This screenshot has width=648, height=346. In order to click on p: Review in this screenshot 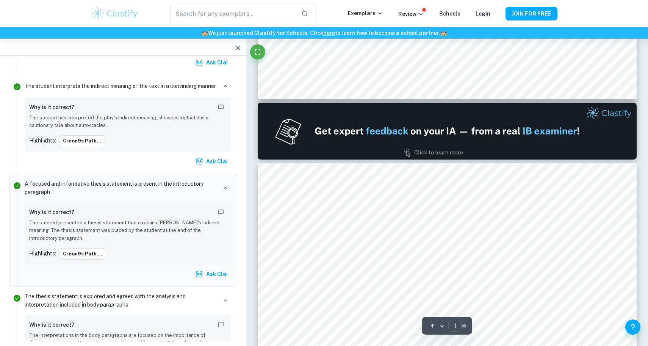, I will do `click(411, 14)`.